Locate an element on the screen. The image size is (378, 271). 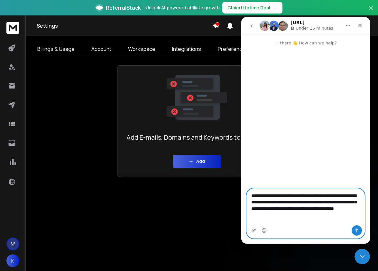
img: Profile image for Rohan is located at coordinates (32, 9).